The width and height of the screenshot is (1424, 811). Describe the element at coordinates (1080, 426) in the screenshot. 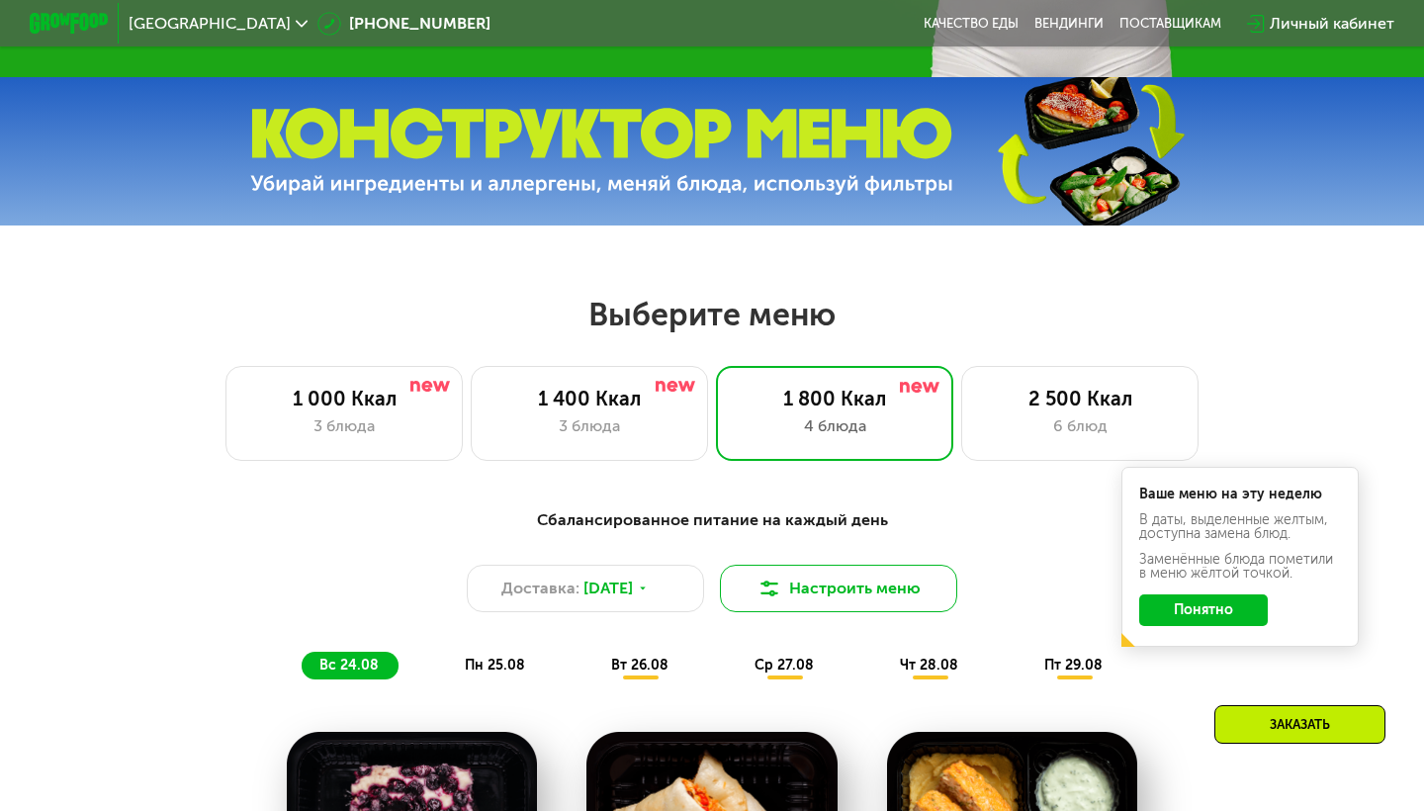

I see `div: 6 блюд` at that location.